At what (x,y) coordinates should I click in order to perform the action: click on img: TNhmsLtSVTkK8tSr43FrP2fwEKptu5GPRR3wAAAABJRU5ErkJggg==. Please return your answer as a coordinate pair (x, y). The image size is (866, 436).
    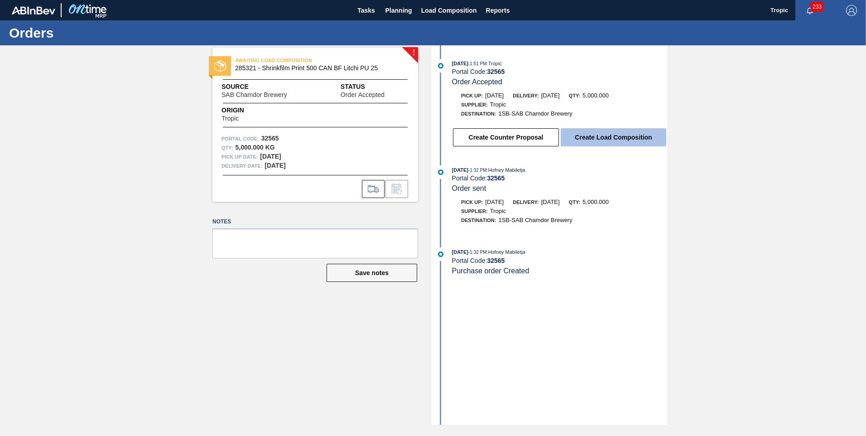
    Looking at the image, I should click on (34, 10).